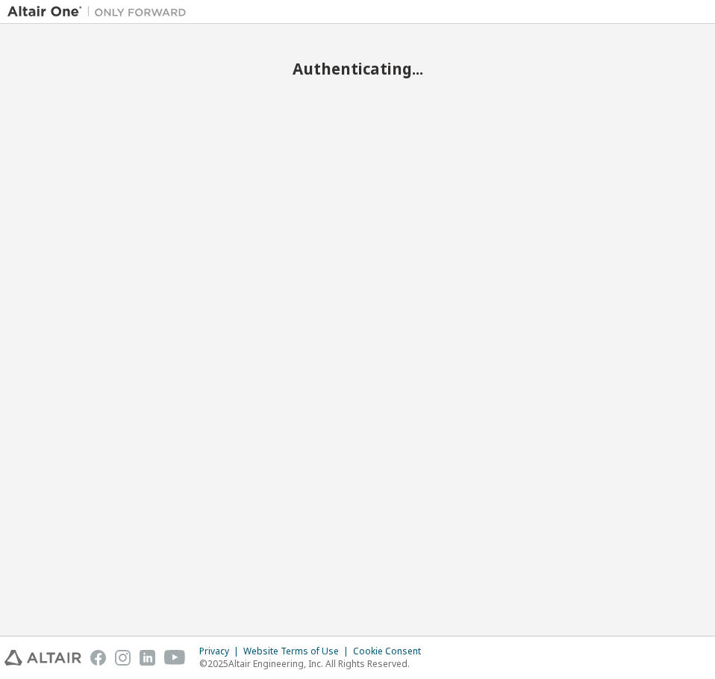  I want to click on img: Altair One, so click(101, 12).